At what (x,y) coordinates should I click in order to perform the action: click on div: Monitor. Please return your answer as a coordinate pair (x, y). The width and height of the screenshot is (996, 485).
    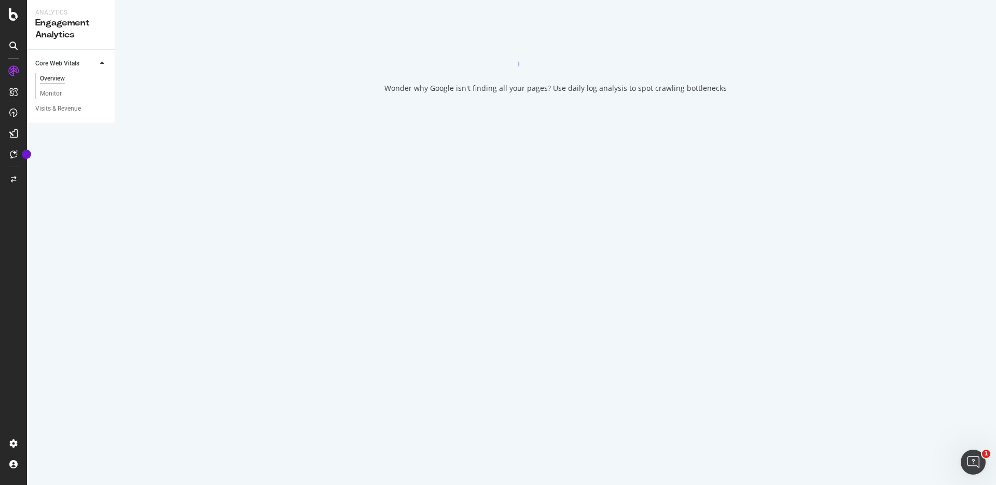
    Looking at the image, I should click on (51, 93).